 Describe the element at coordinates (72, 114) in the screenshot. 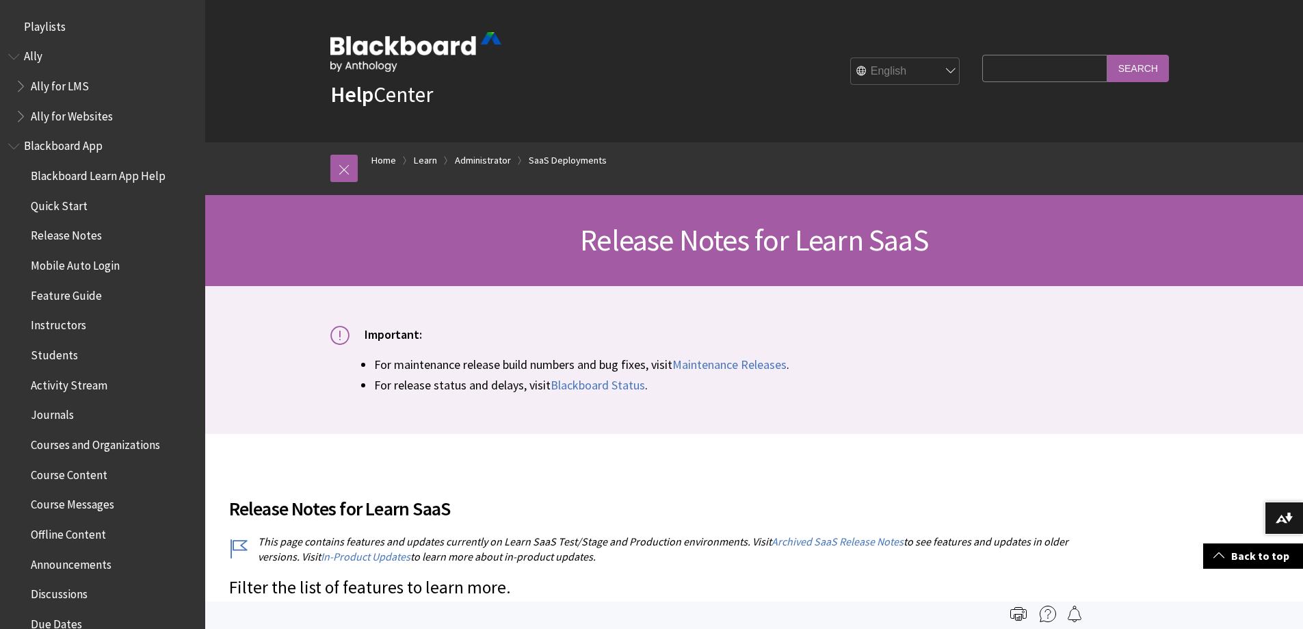

I see `span: Ally for Websites` at that location.